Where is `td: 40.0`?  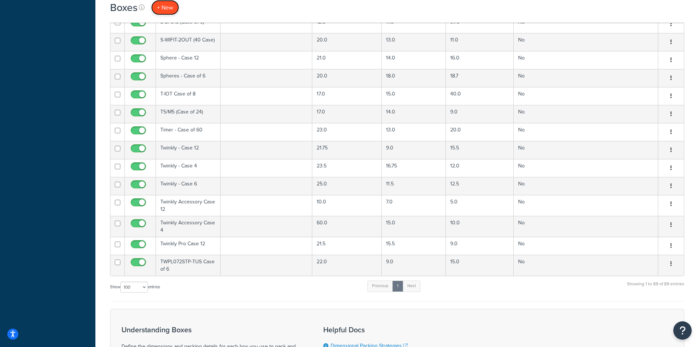
td: 40.0 is located at coordinates (479, 96).